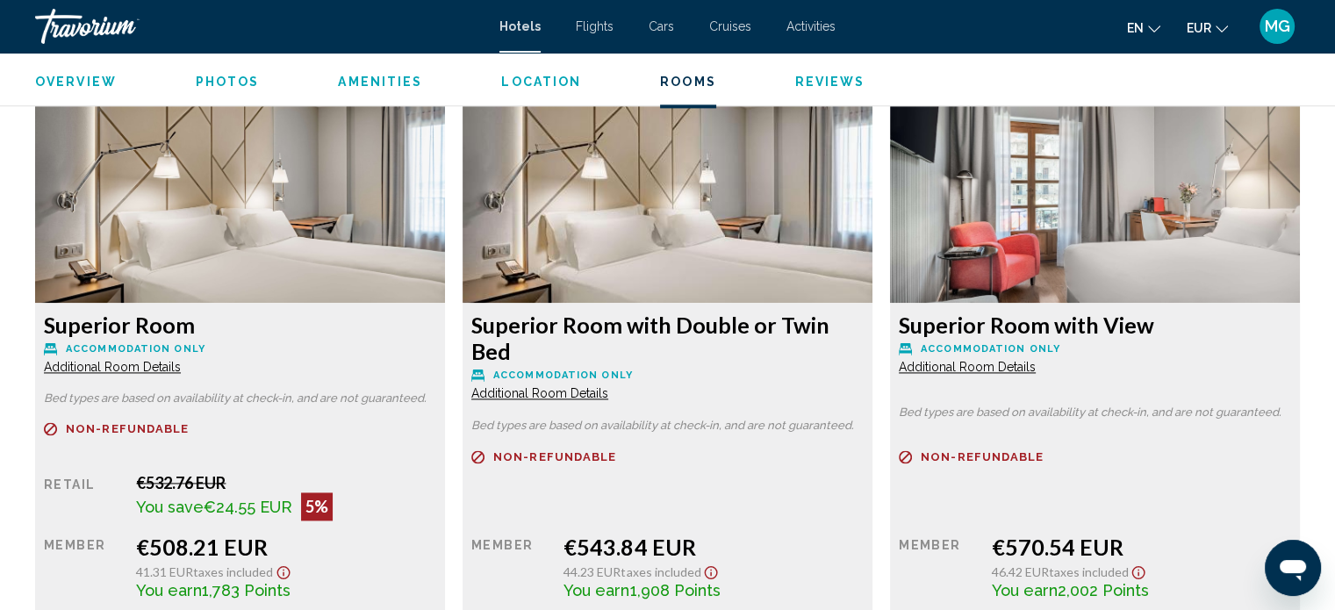  What do you see at coordinates (380, 82) in the screenshot?
I see `button: Amenities` at bounding box center [380, 82].